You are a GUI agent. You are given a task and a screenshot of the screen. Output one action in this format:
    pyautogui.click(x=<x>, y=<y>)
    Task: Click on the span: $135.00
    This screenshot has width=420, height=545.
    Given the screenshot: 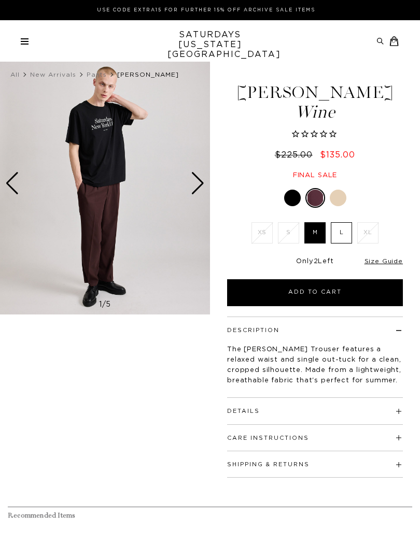 What is the action you would take?
    pyautogui.click(x=338, y=155)
    